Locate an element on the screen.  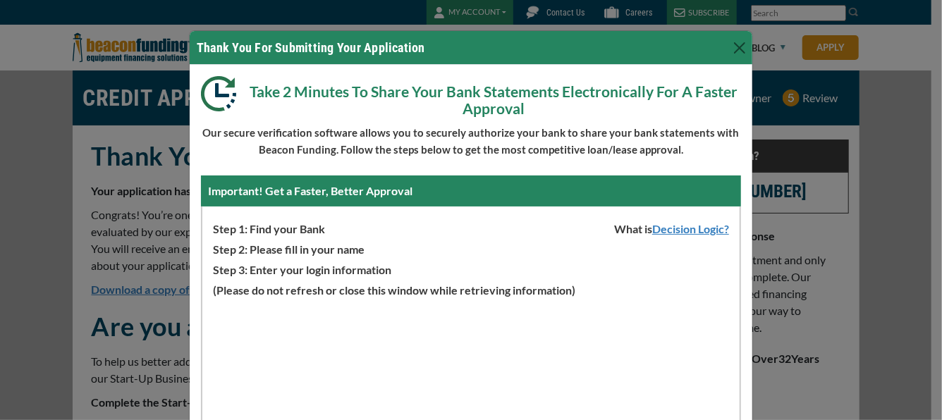
p: Step 3: Enter your login information is located at coordinates (471, 268).